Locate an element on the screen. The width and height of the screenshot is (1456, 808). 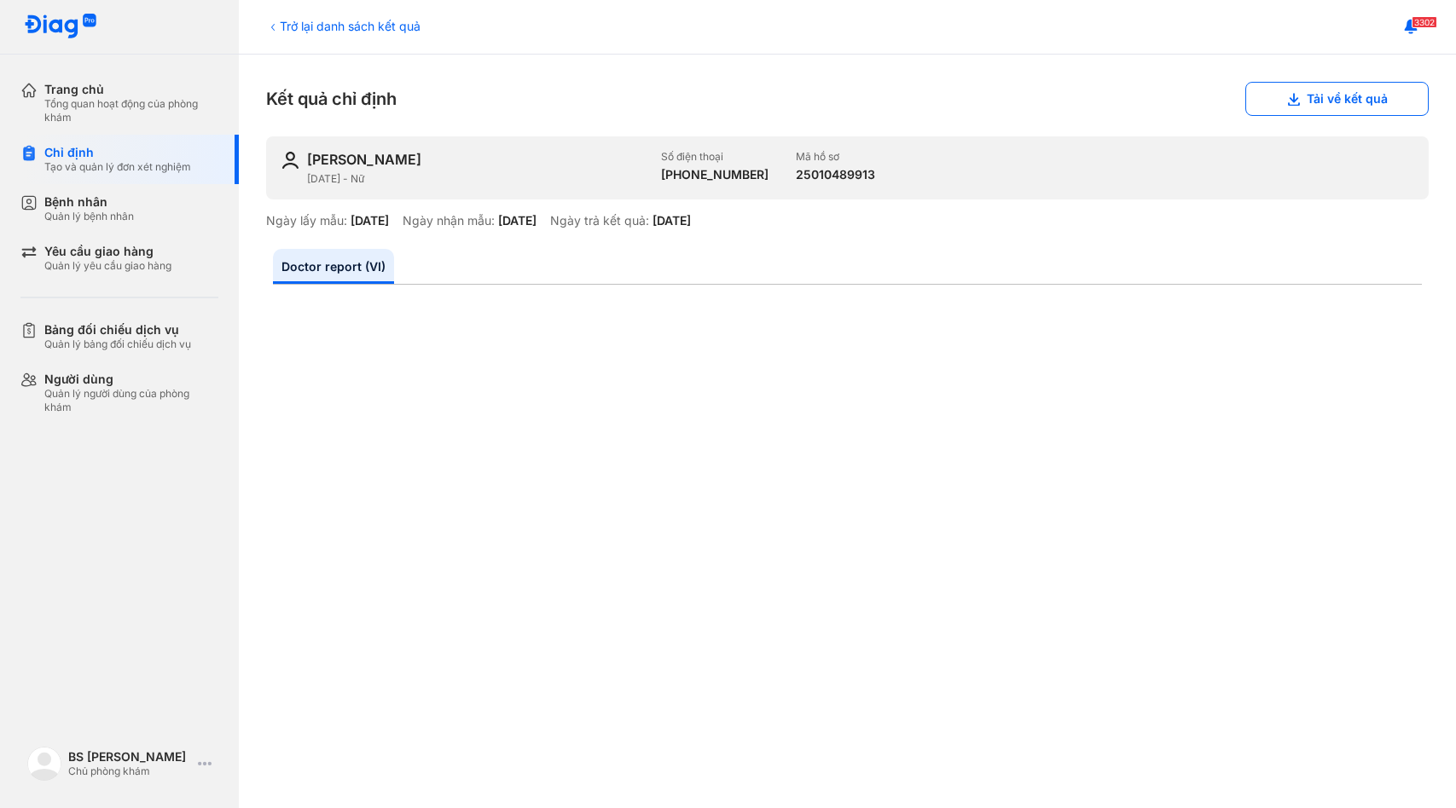
div: Trở lại danh sách kết quả is located at coordinates (343, 26).